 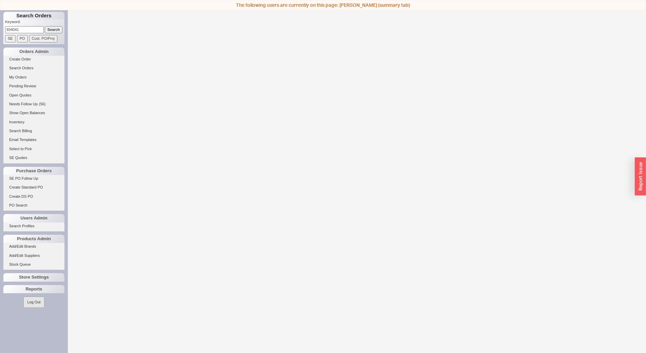 What do you see at coordinates (34, 113) in the screenshot?
I see `a: Show Open Balances` at bounding box center [34, 113].